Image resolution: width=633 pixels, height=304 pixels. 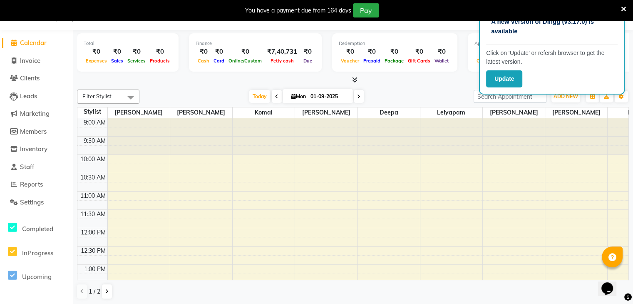 I want to click on div: 11:00 AM, so click(x=93, y=196).